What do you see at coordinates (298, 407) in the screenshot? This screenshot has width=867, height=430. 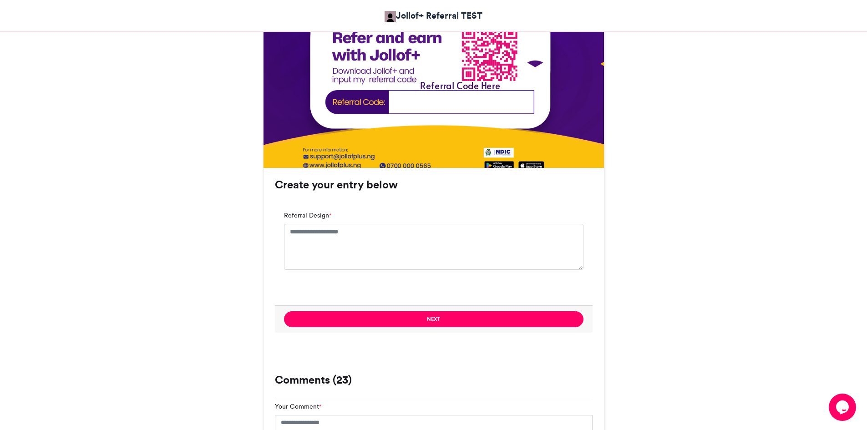 I see `label: Your Comment` at bounding box center [298, 407].